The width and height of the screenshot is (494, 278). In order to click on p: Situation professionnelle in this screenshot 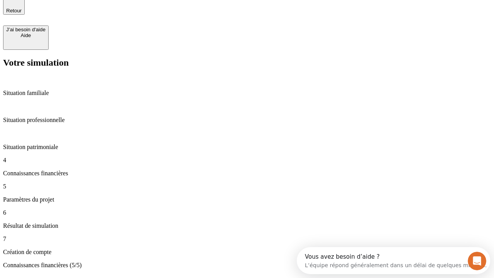, I will do `click(247, 120)`.